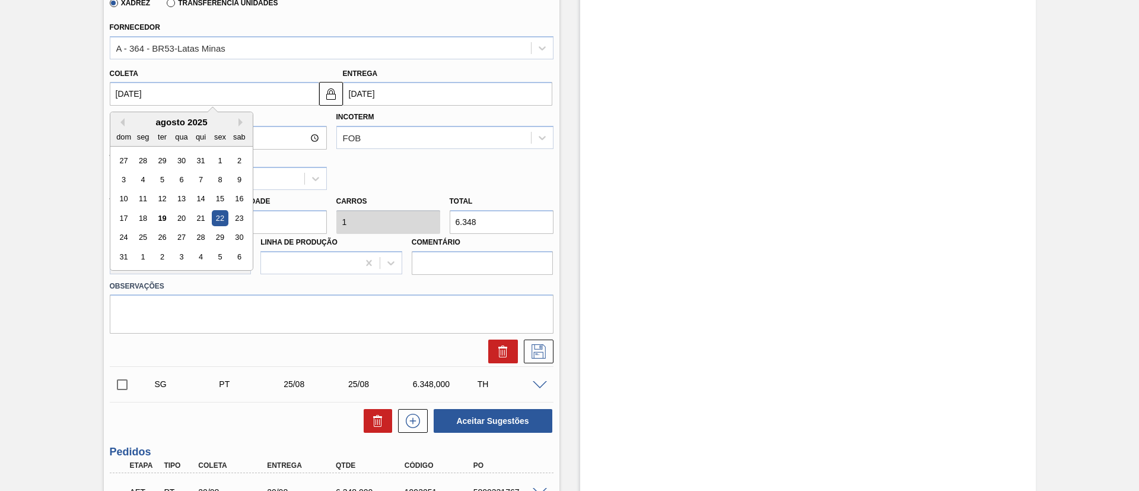 This screenshot has height=491, width=1139. Describe the element at coordinates (238, 256) in the screenshot. I see `div: Choose sábado, 6 de setembro de 2025` at that location.